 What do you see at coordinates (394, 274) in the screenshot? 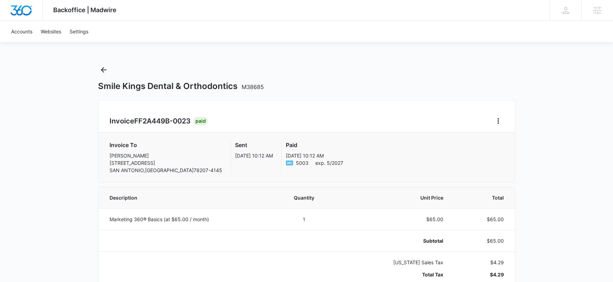
I see `p: Total Tax` at bounding box center [394, 274].